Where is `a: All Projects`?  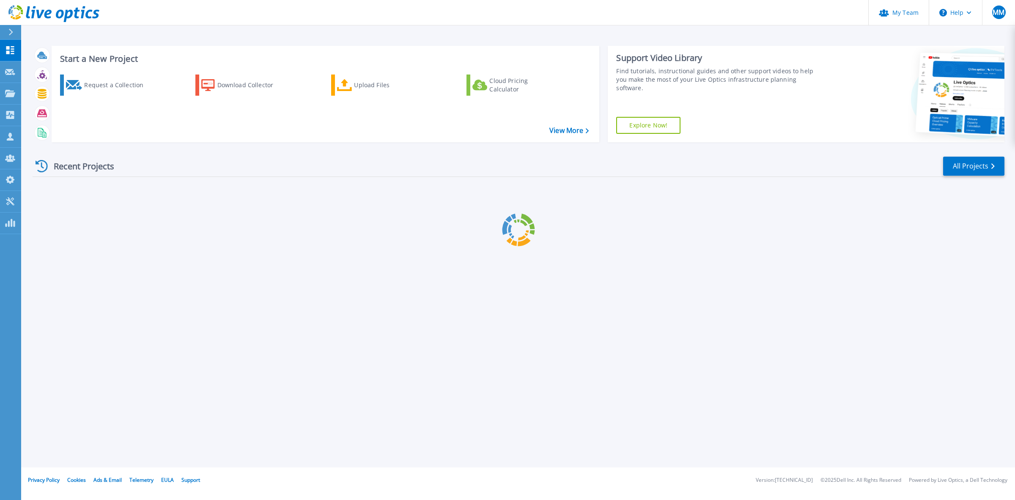
a: All Projects is located at coordinates (974, 166).